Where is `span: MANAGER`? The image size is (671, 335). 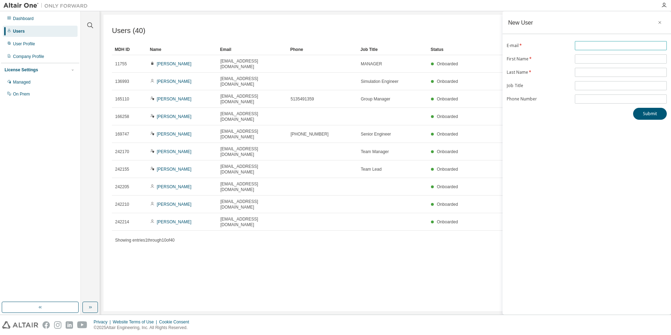
span: MANAGER is located at coordinates (371, 64).